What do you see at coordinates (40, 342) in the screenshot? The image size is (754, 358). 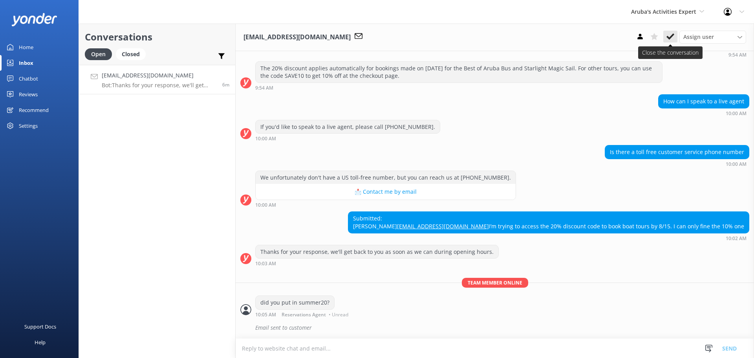 I see `div: Help` at bounding box center [40, 342].